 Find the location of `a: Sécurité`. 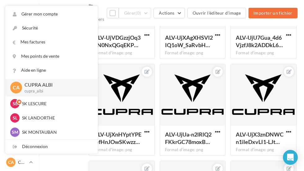

a: Sécurité is located at coordinates (51, 28).